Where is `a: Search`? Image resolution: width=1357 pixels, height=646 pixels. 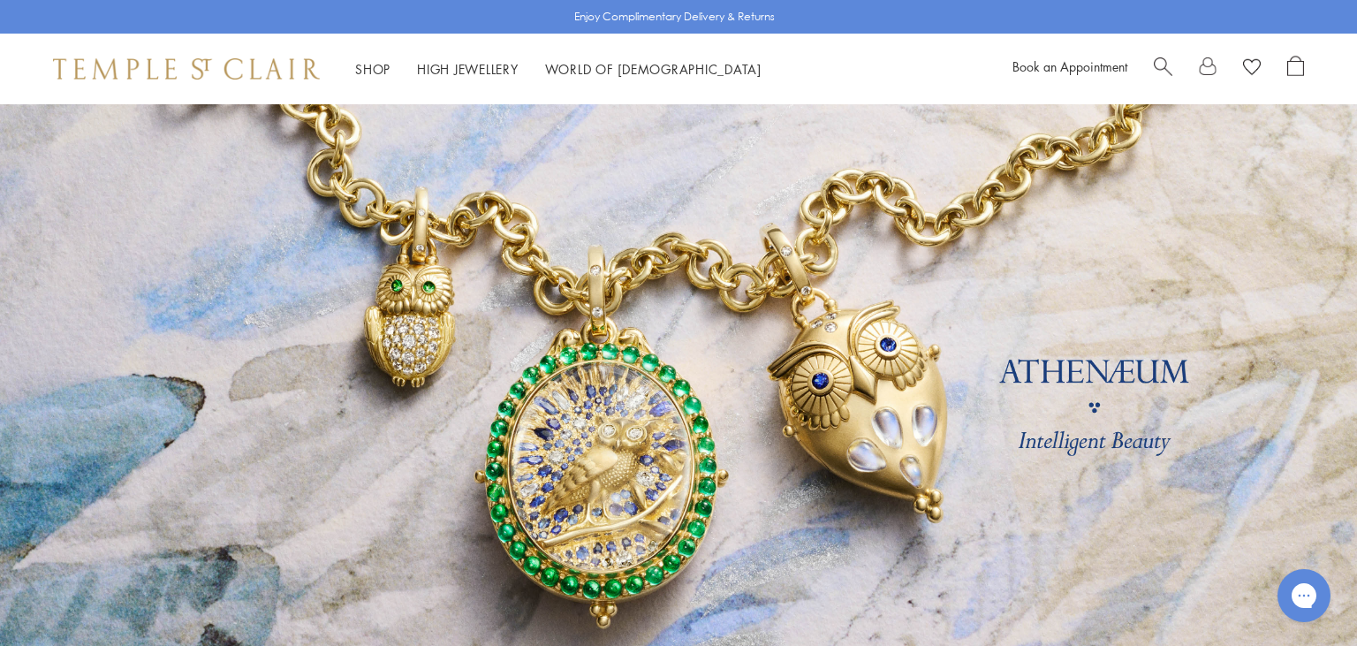
a: Search is located at coordinates (1162, 69).